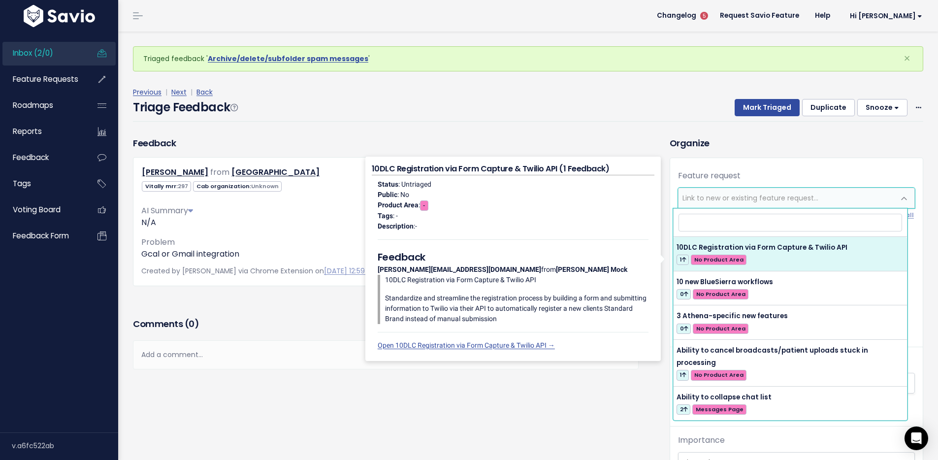 This screenshot has width=938, height=460. I want to click on h4: 10DLC Registration via Form Capture & Twilio API (1 Feedback), so click(513, 169).